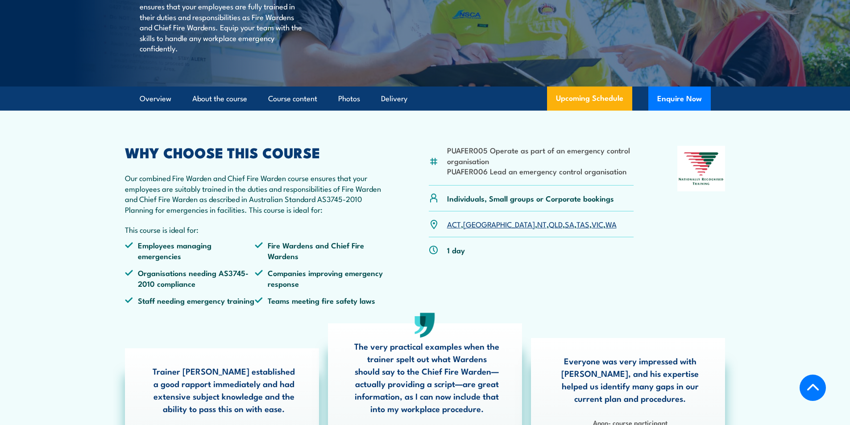  I want to click on p: The very practical examples when the trainer spelt out what Wardens should say to the Chief Fire ..., so click(427, 377).